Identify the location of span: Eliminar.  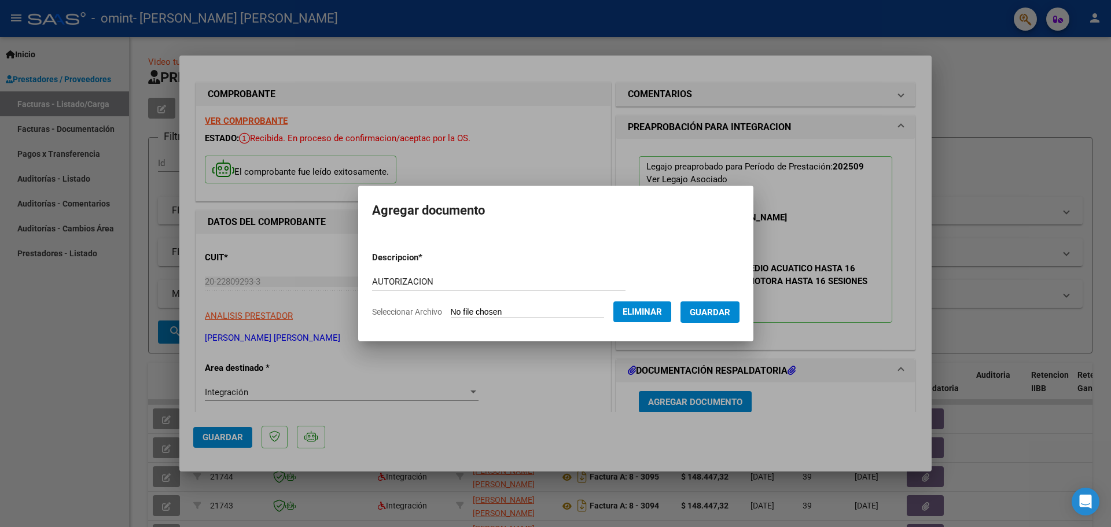
(642, 312).